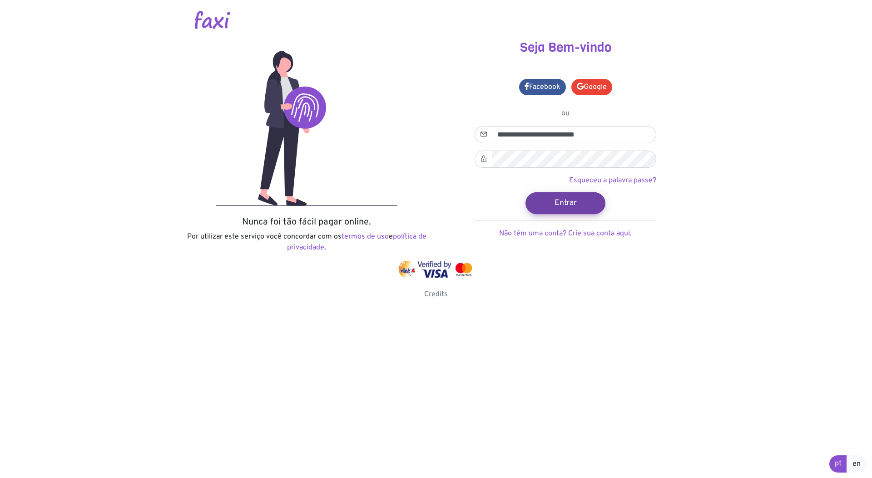 The image size is (872, 478). Describe the element at coordinates (565, 48) in the screenshot. I see `h3: Seja Bem-vindo` at that location.